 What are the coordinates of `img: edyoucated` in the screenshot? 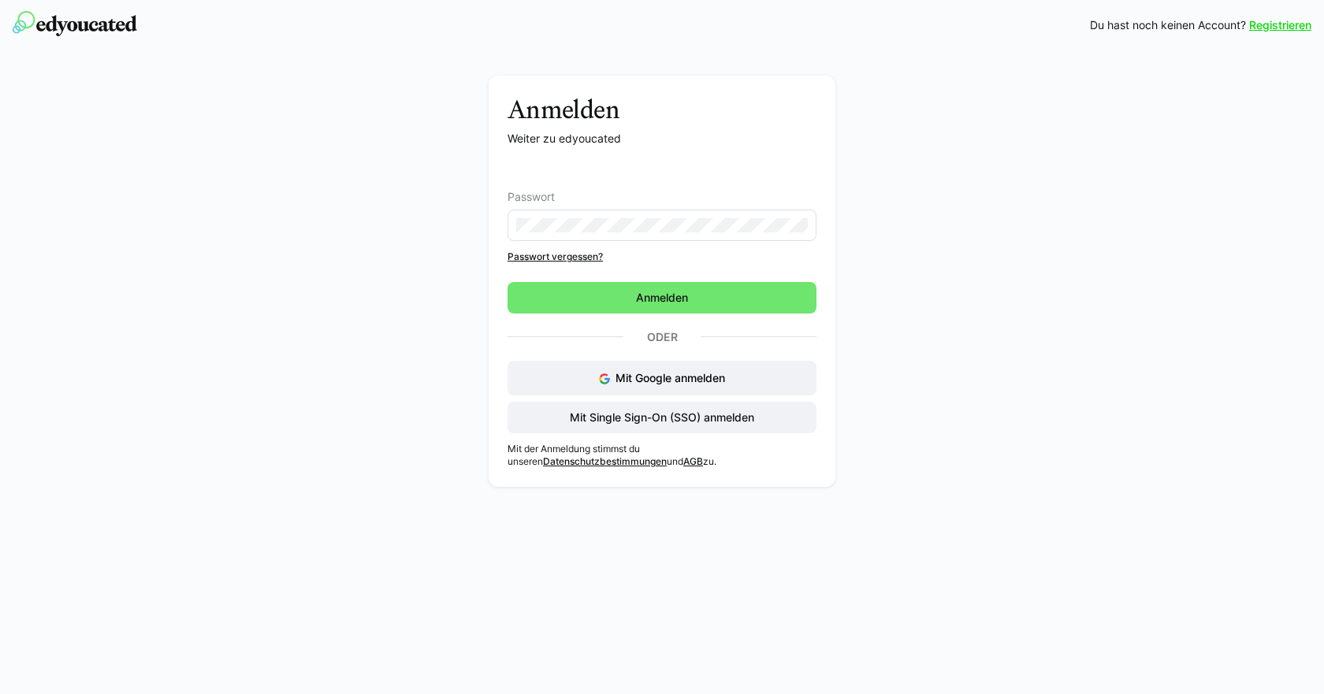 It's located at (75, 24).